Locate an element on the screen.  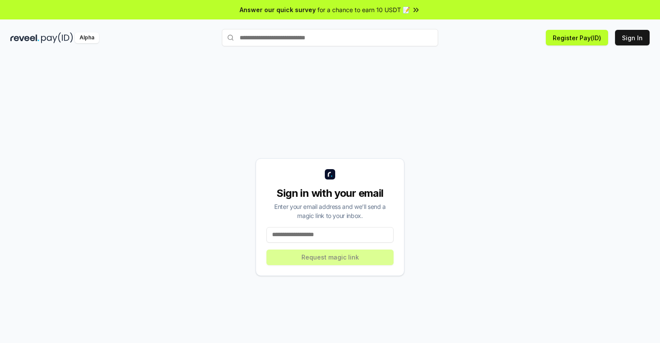
img: reveel_dark is located at coordinates (25, 38).